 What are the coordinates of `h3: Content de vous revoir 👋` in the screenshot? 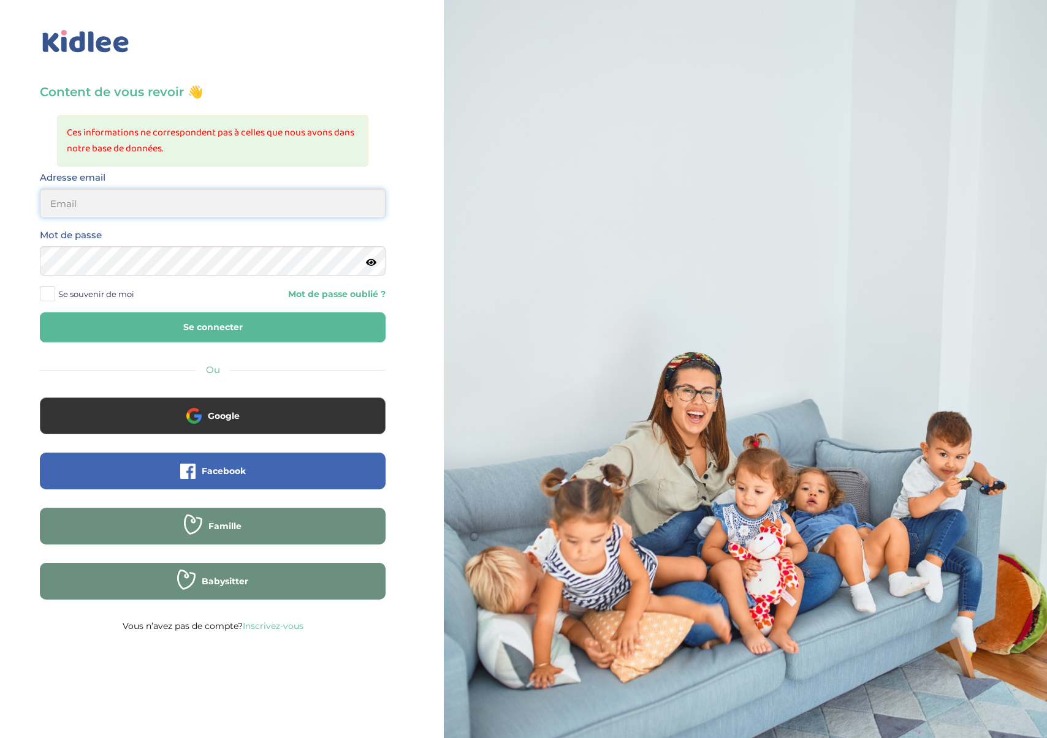 It's located at (213, 92).